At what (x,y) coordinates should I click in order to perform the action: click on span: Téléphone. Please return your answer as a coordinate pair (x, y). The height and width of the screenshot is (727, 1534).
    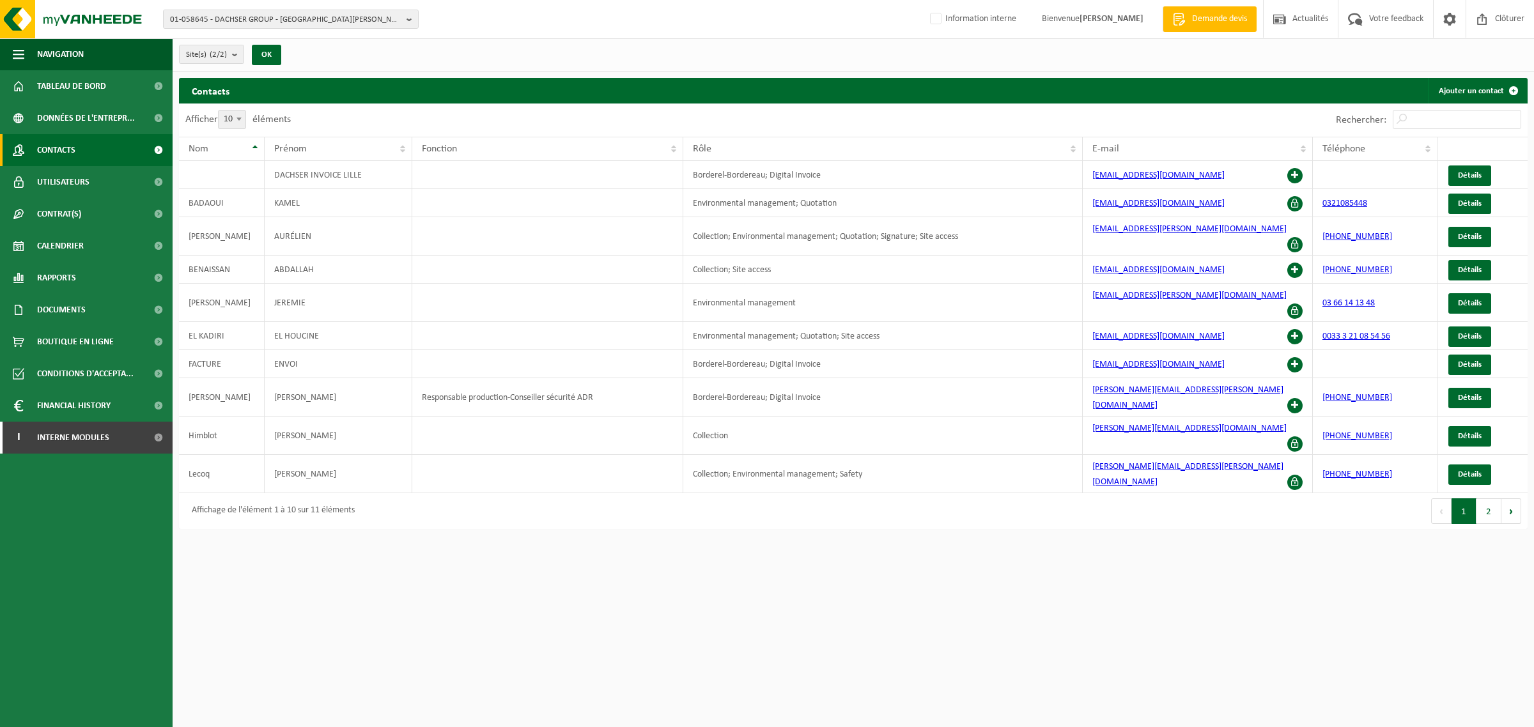
    Looking at the image, I should click on (1343, 149).